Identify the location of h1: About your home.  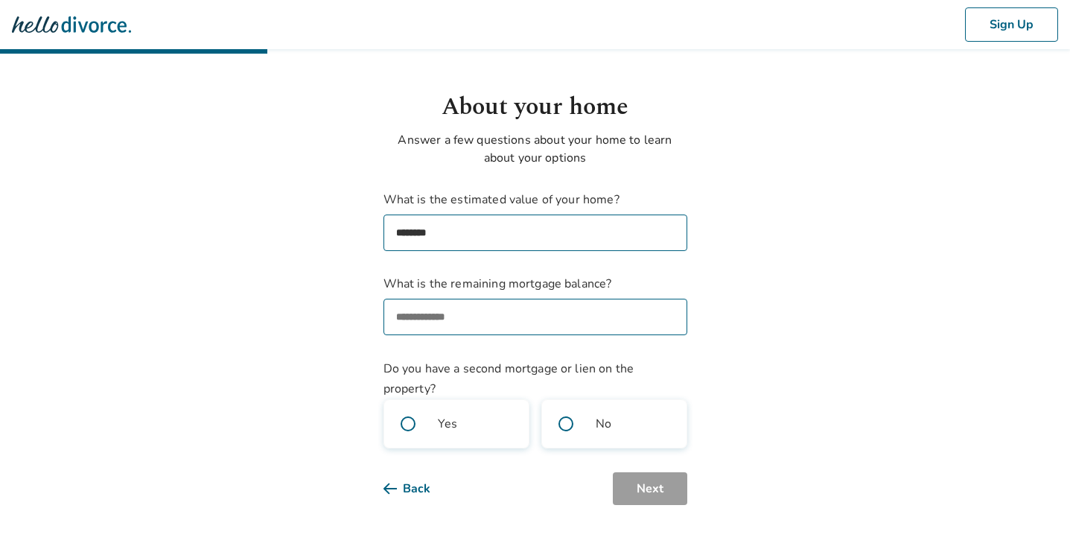
(535, 107).